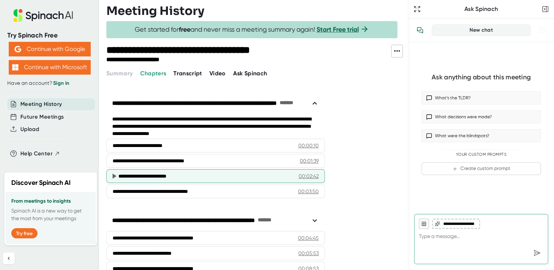  Describe the element at coordinates (481, 9) in the screenshot. I see `div: Ask Spinach` at that location.